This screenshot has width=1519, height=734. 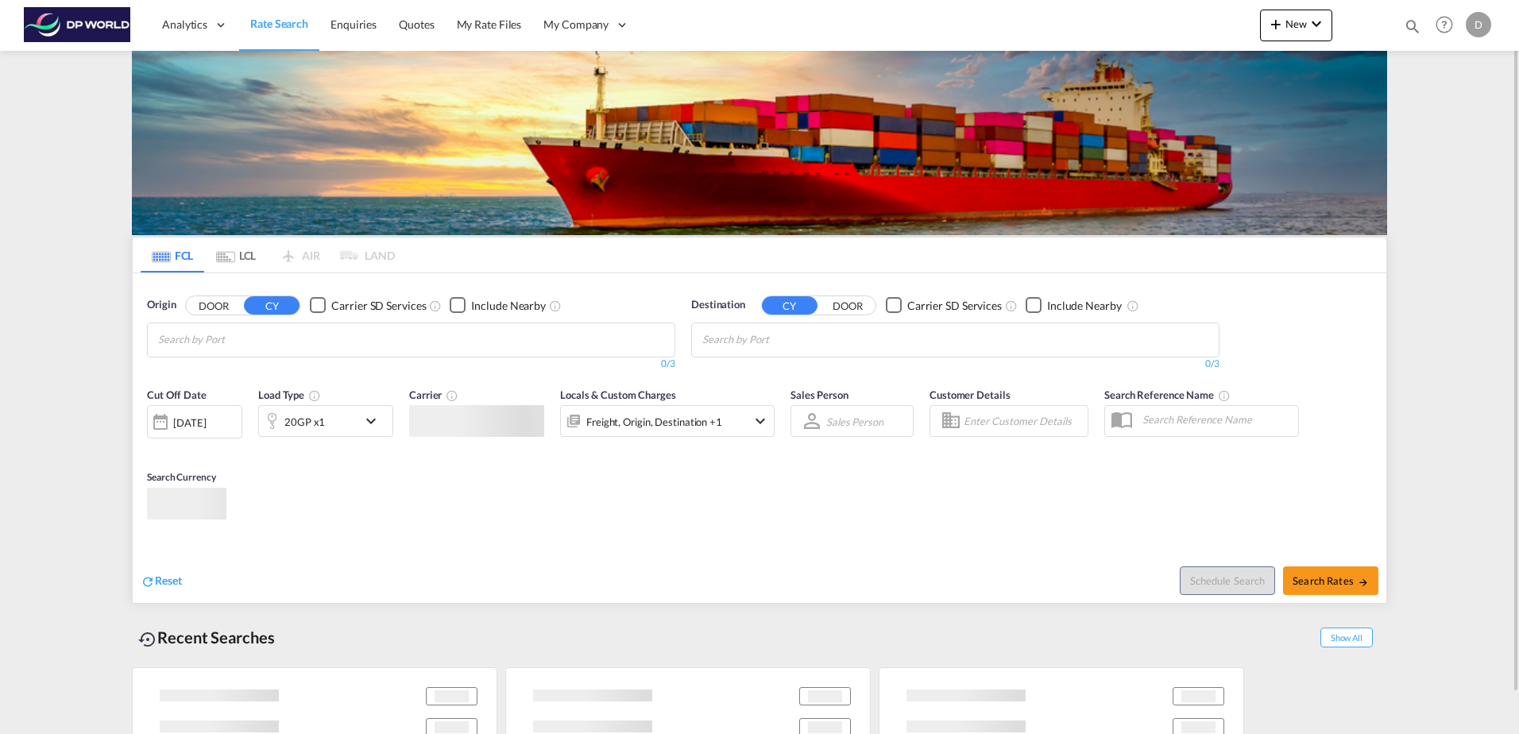 What do you see at coordinates (667, 421) in the screenshot?
I see `div: Freight Origin Destination Factory Stuffingicon-chevron-down` at bounding box center [667, 421].